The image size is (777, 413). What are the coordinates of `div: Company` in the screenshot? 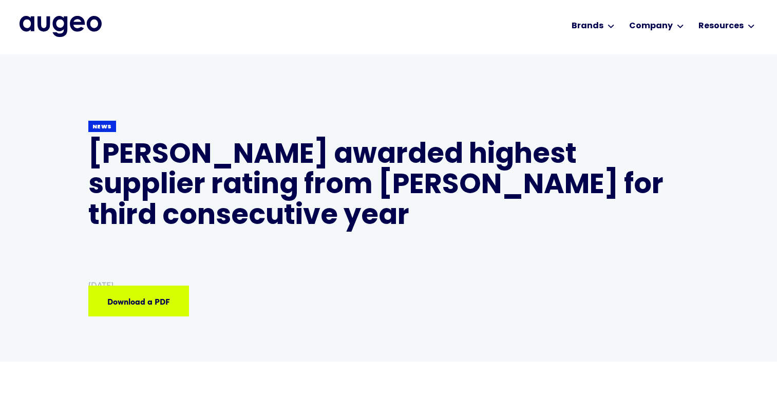 It's located at (651, 26).